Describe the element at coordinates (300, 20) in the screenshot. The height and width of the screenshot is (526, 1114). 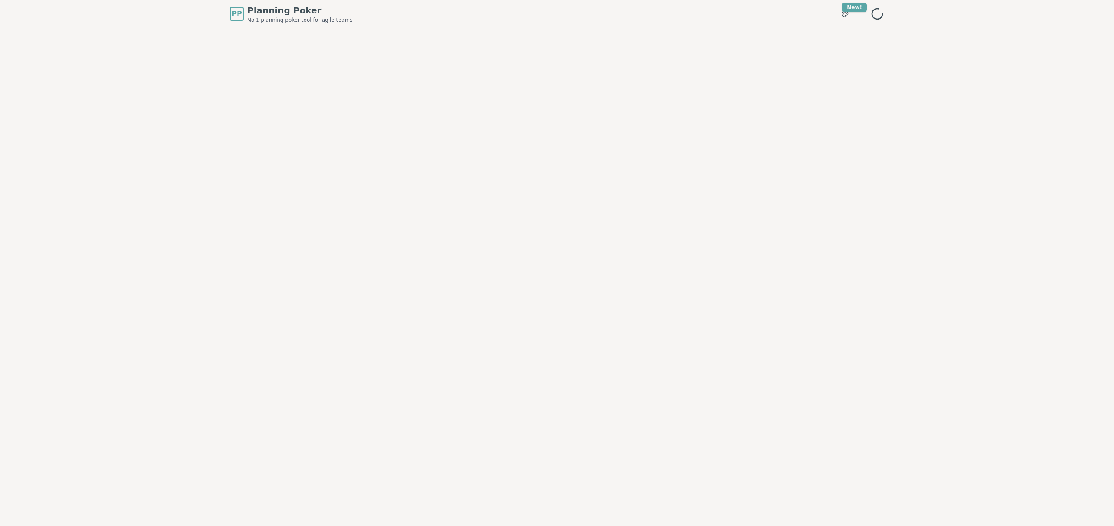
I see `span: No.1 planning poker tool for agile teams` at that location.